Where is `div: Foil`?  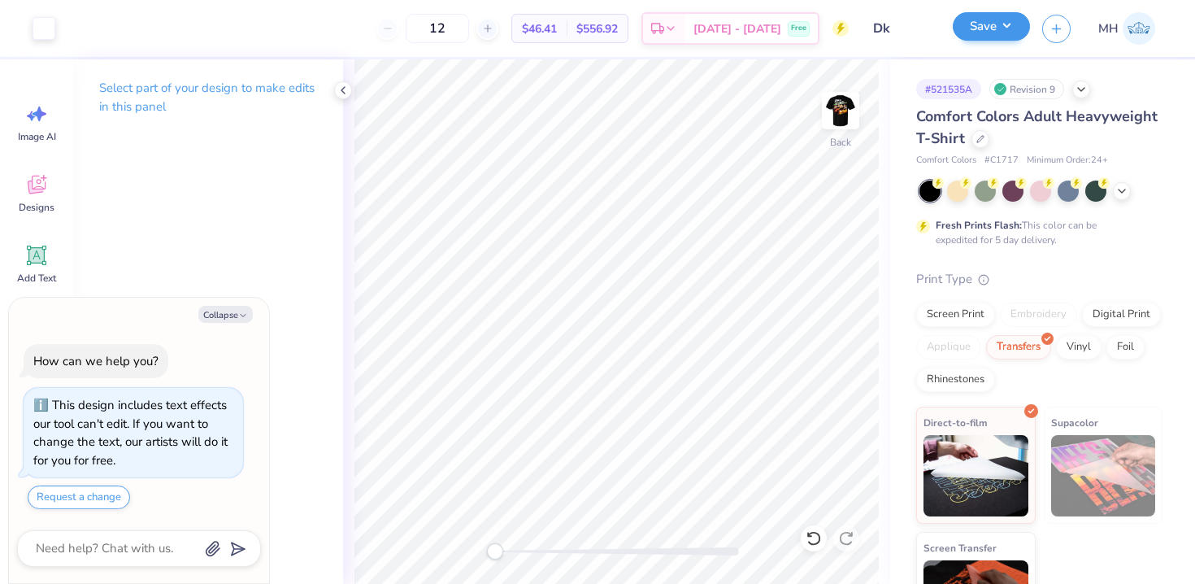
div: Foil is located at coordinates (1125, 347).